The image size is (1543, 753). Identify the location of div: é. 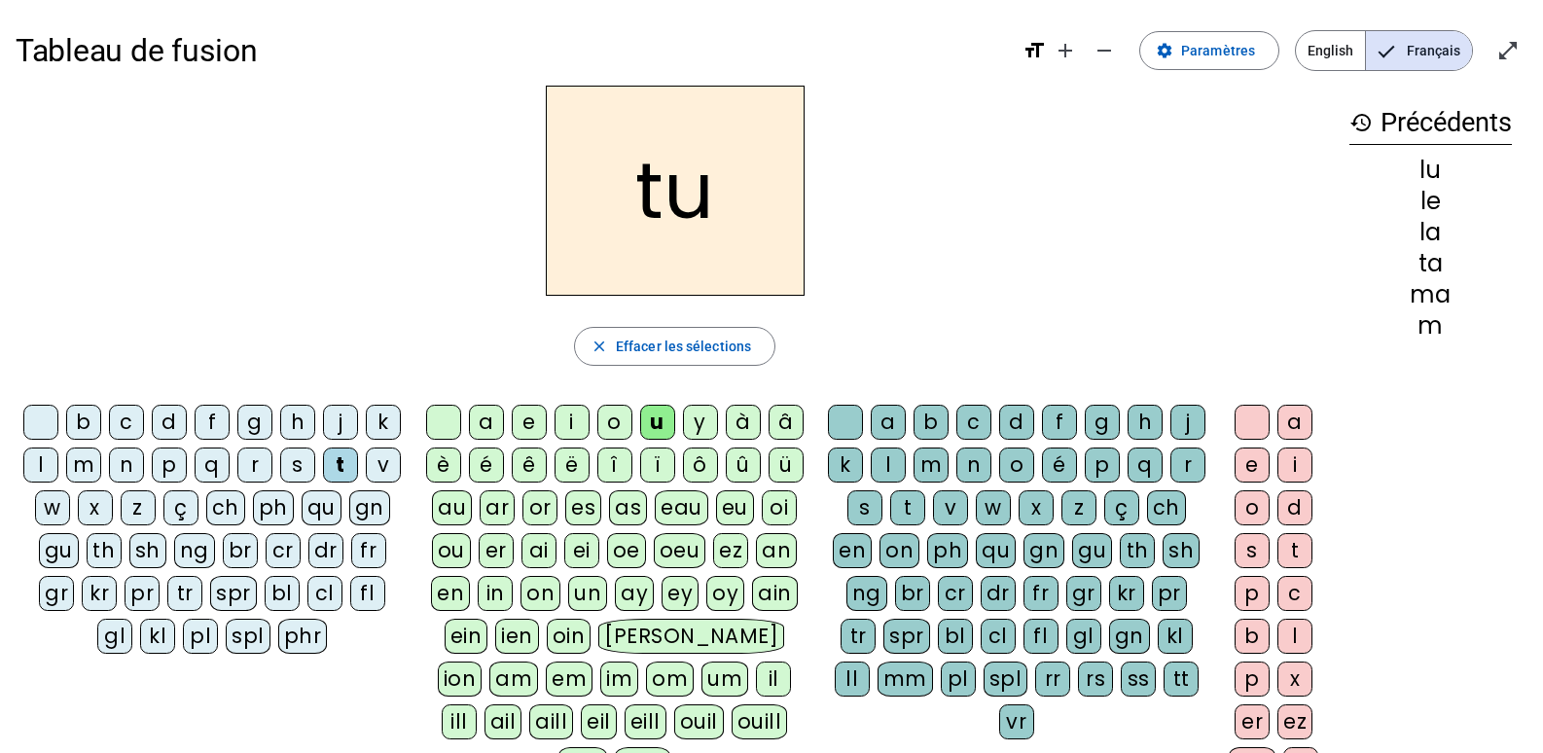
(486, 465).